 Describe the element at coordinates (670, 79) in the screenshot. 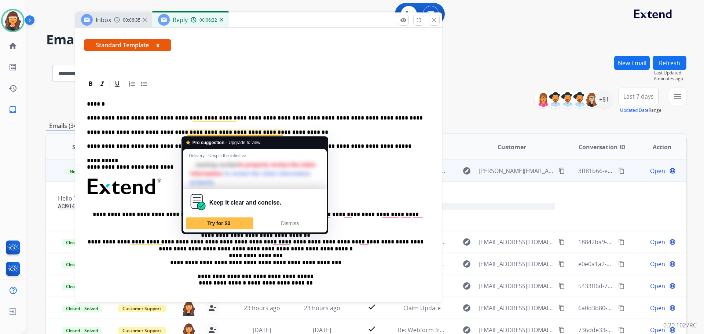

I see `span: 6 minutes ago` at that location.